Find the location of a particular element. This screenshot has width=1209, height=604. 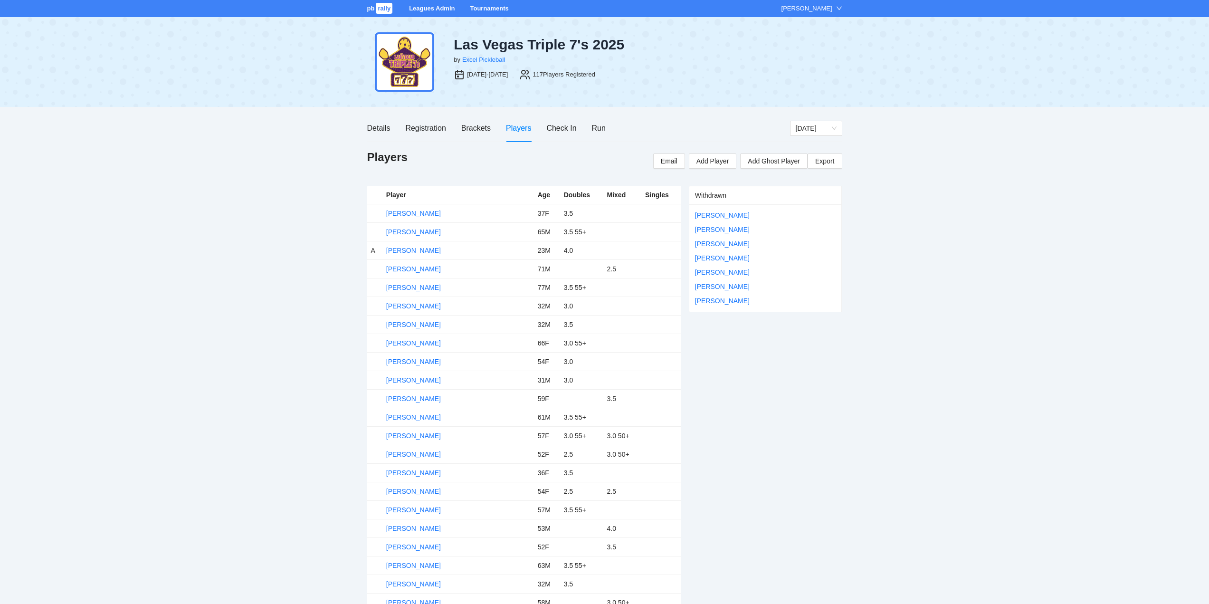

td: 63M is located at coordinates (547, 565).